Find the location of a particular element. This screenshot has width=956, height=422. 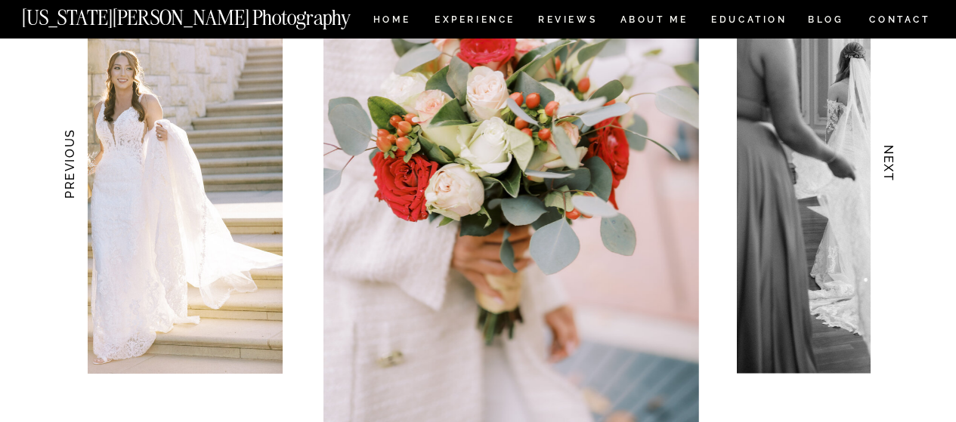

a: HOME is located at coordinates (391, 21).